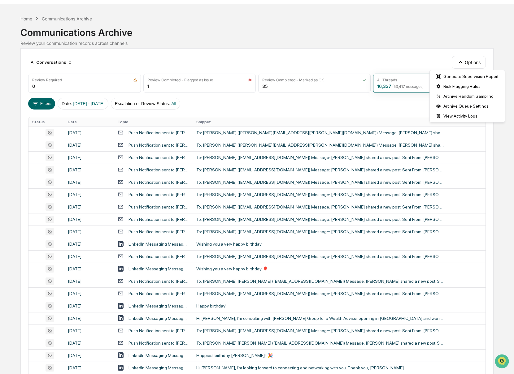 The image size is (514, 374). Describe the element at coordinates (23, 93) in the screenshot. I see `a: 🔎Data Lookup` at that location.